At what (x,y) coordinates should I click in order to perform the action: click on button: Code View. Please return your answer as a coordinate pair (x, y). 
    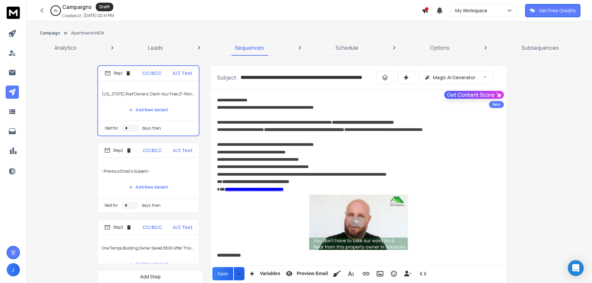
    Looking at the image, I should click on (423, 274).